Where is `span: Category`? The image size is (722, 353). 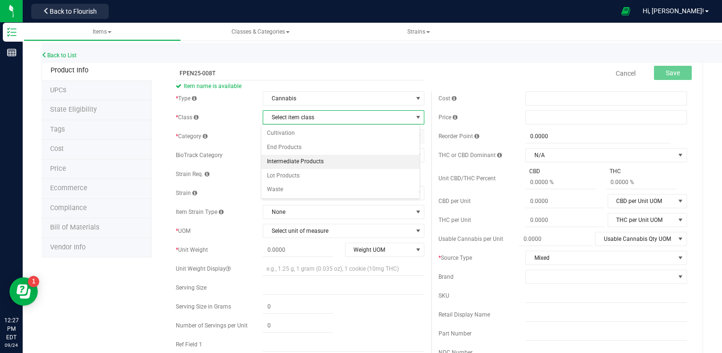 span: Category is located at coordinates (191, 136).